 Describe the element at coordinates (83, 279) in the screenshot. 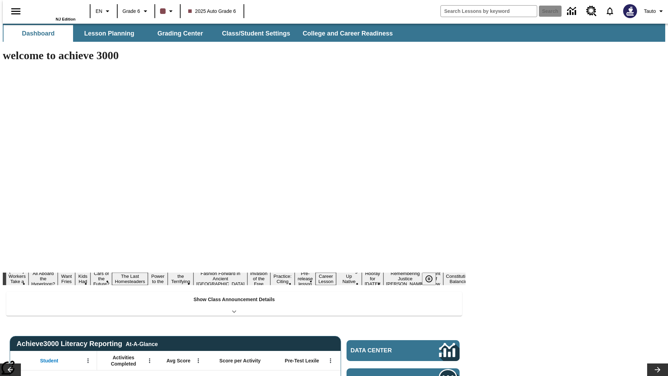

I see `button: Slide 4 Dirty Jobs Kids Had To Do` at that location.